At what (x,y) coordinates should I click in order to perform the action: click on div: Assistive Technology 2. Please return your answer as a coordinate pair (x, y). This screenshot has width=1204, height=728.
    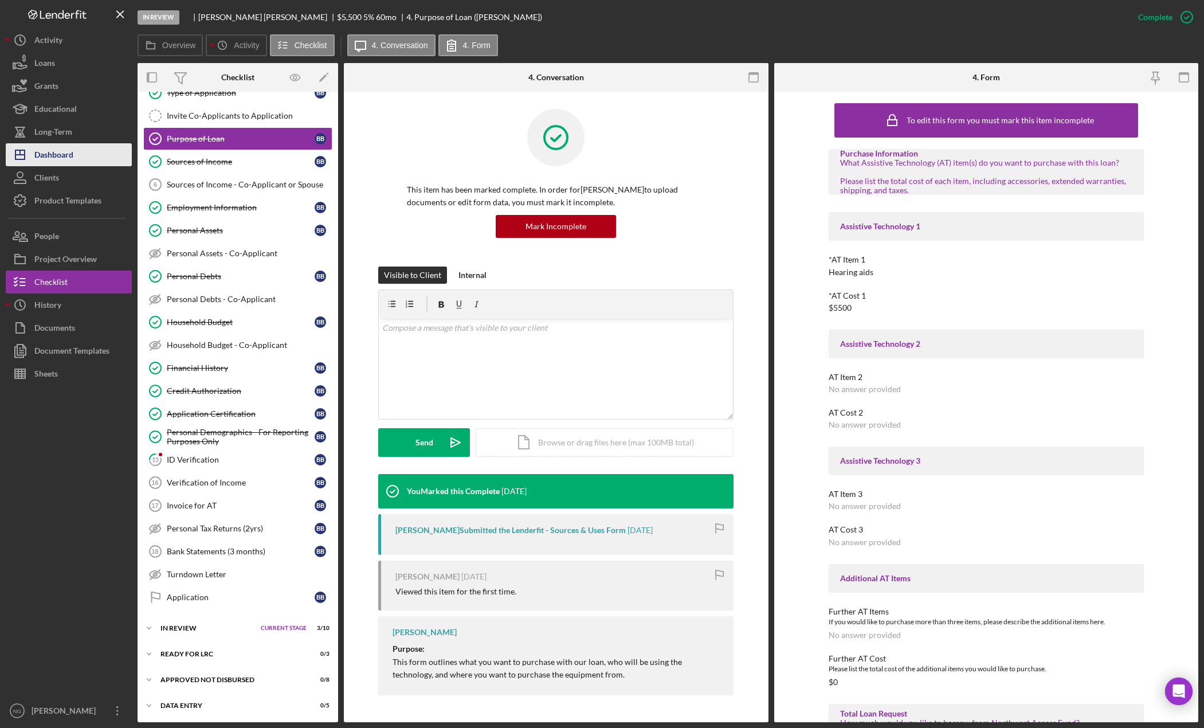
    Looking at the image, I should click on (986, 344).